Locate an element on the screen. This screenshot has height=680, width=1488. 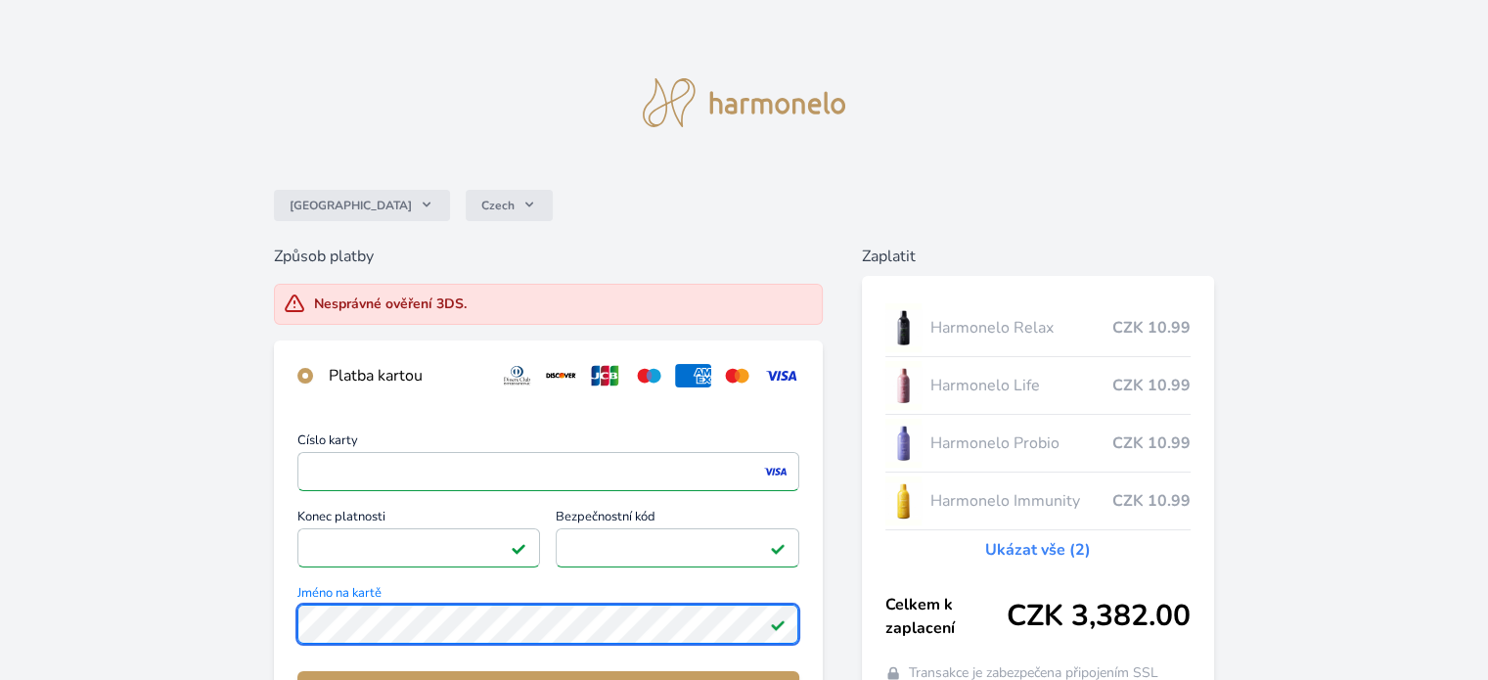
img: diners.svg is located at coordinates (516, 376).